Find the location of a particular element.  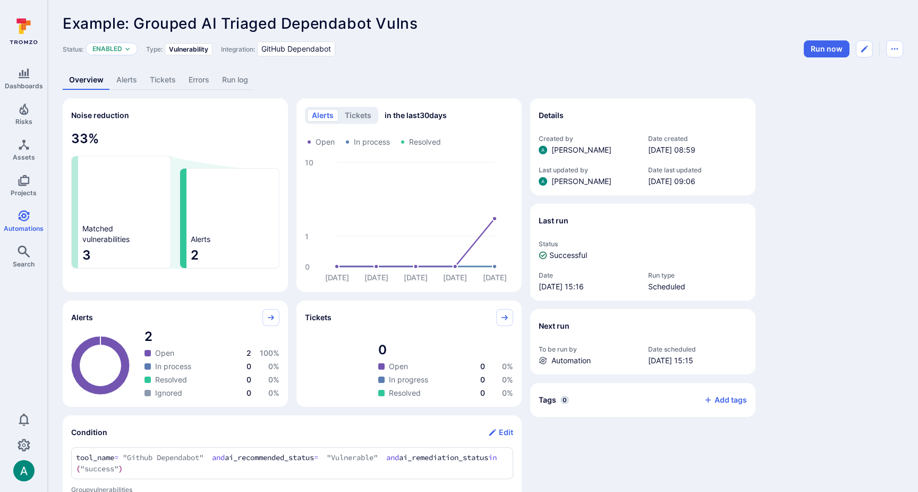

button: Run automation is located at coordinates (827, 49).